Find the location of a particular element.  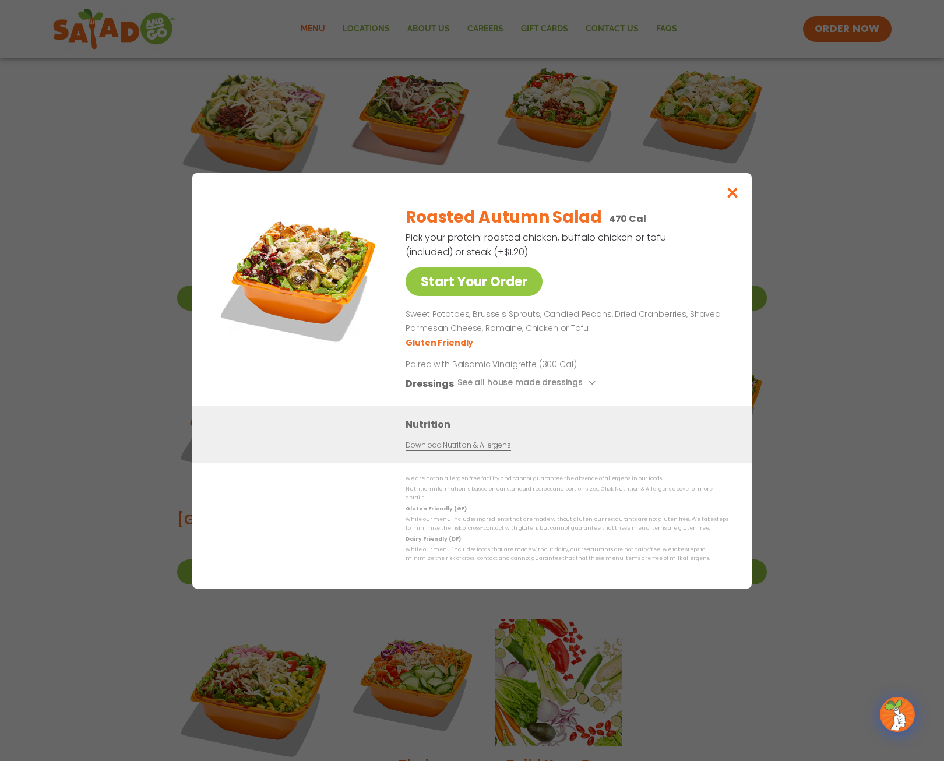

img: Featured product photo for Roasted Autumn Salad is located at coordinates (300, 278).